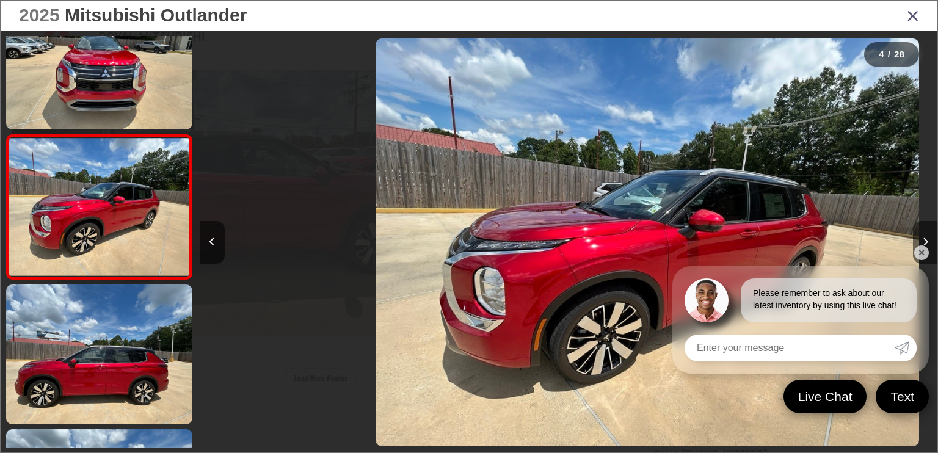 The height and width of the screenshot is (453, 938). Describe the element at coordinates (881, 54) in the screenshot. I see `span: 4` at that location.